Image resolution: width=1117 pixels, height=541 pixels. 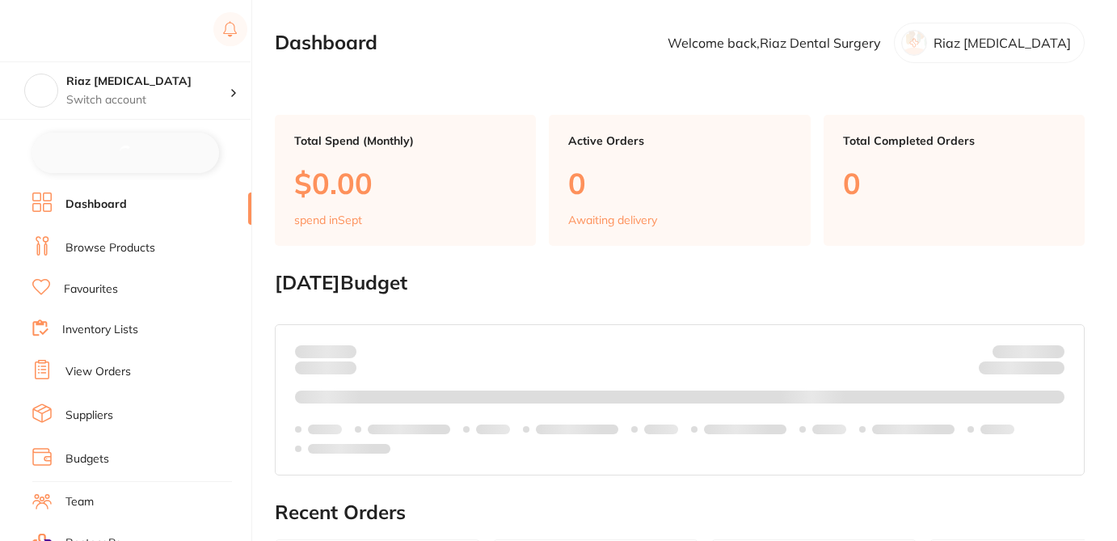 I want to click on p: Switch account, so click(x=148, y=100).